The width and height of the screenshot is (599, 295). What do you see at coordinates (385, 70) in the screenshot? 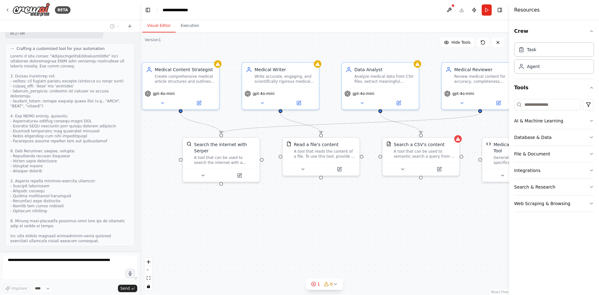
I see `div: Data Analyst` at bounding box center [385, 70].